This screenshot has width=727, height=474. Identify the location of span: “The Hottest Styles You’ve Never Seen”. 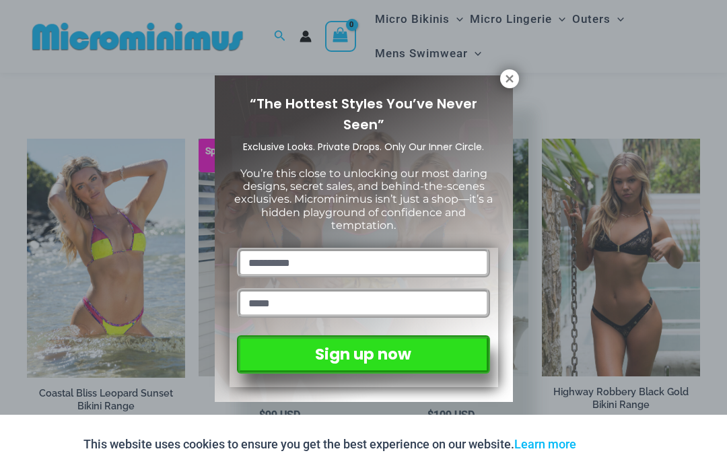
(363, 114).